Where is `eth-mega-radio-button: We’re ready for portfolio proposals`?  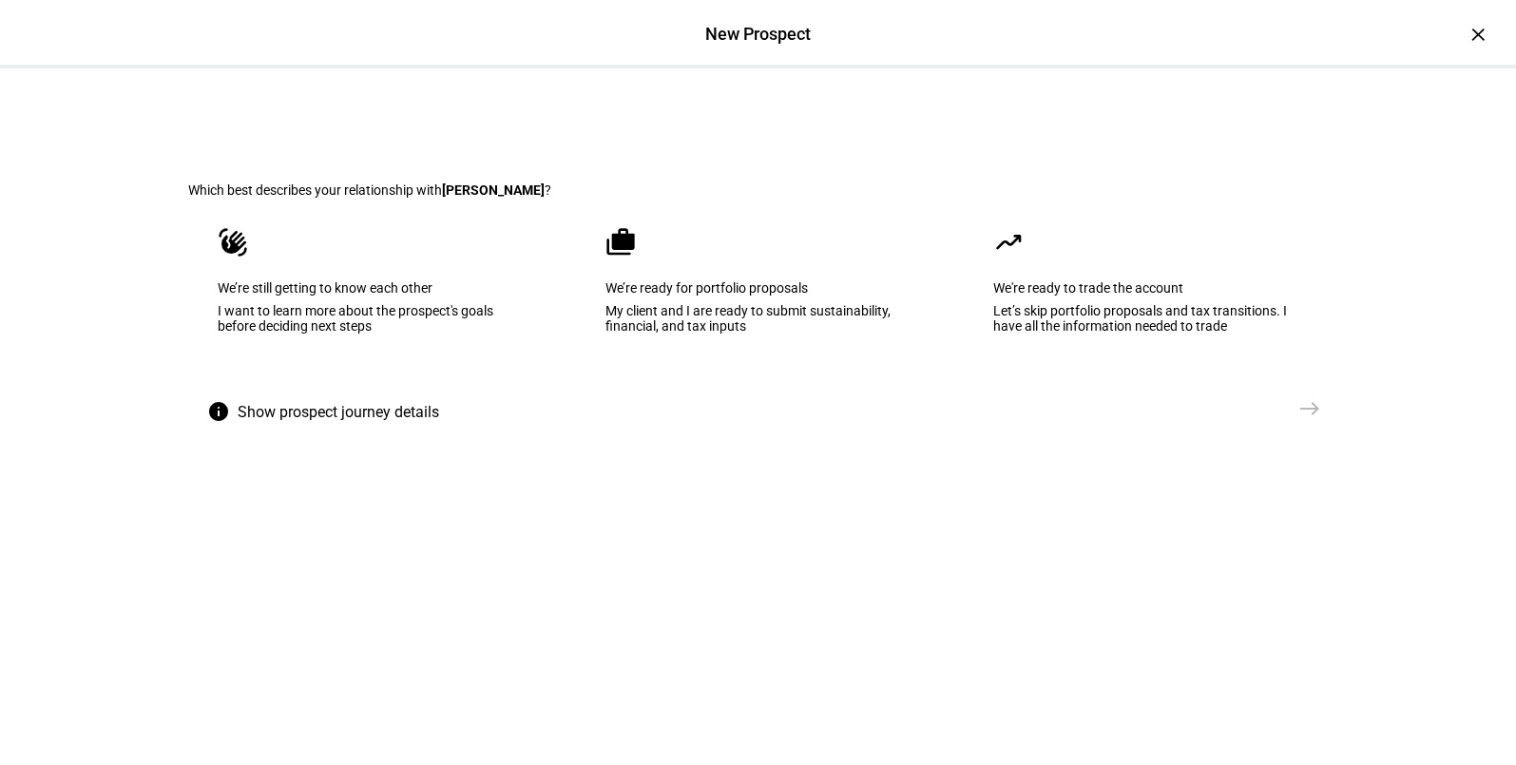
eth-mega-radio-button: We’re ready for portfolio proposals is located at coordinates (759, 294).